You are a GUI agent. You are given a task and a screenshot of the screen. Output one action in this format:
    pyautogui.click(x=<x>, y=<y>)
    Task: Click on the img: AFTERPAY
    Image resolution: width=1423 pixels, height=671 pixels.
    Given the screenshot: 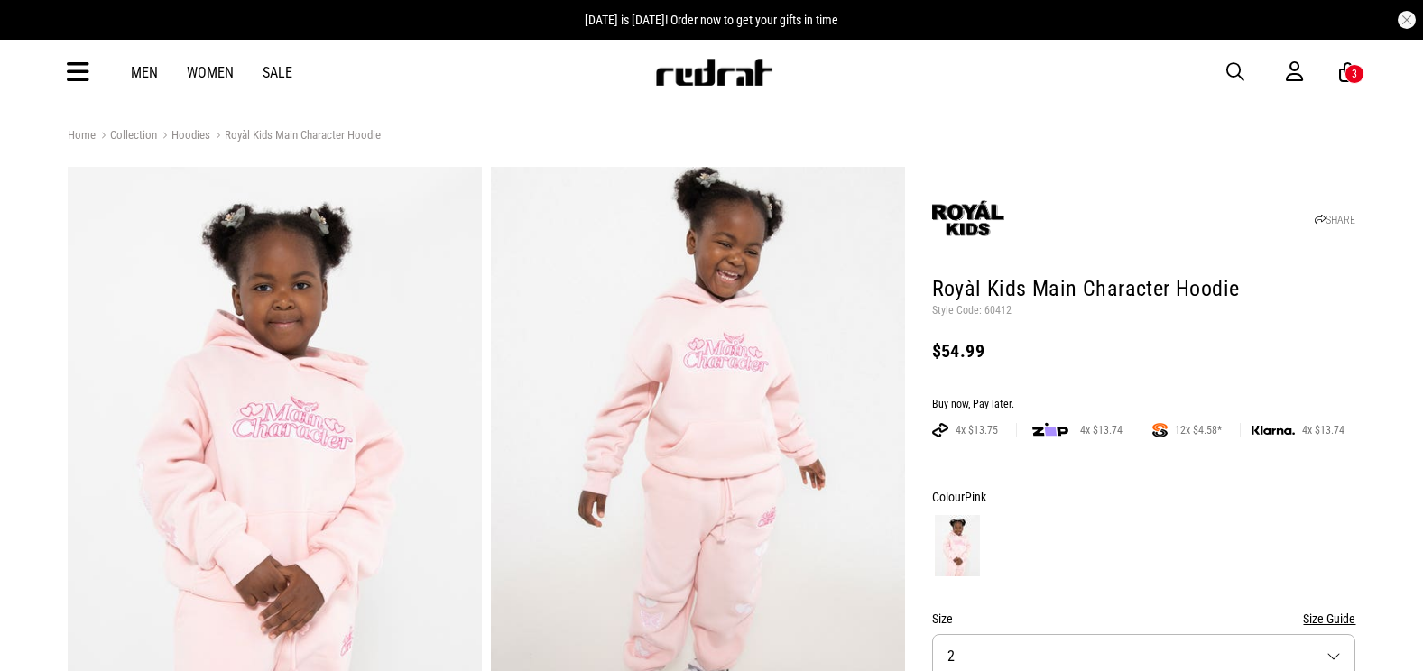 What is the action you would take?
    pyautogui.click(x=940, y=430)
    